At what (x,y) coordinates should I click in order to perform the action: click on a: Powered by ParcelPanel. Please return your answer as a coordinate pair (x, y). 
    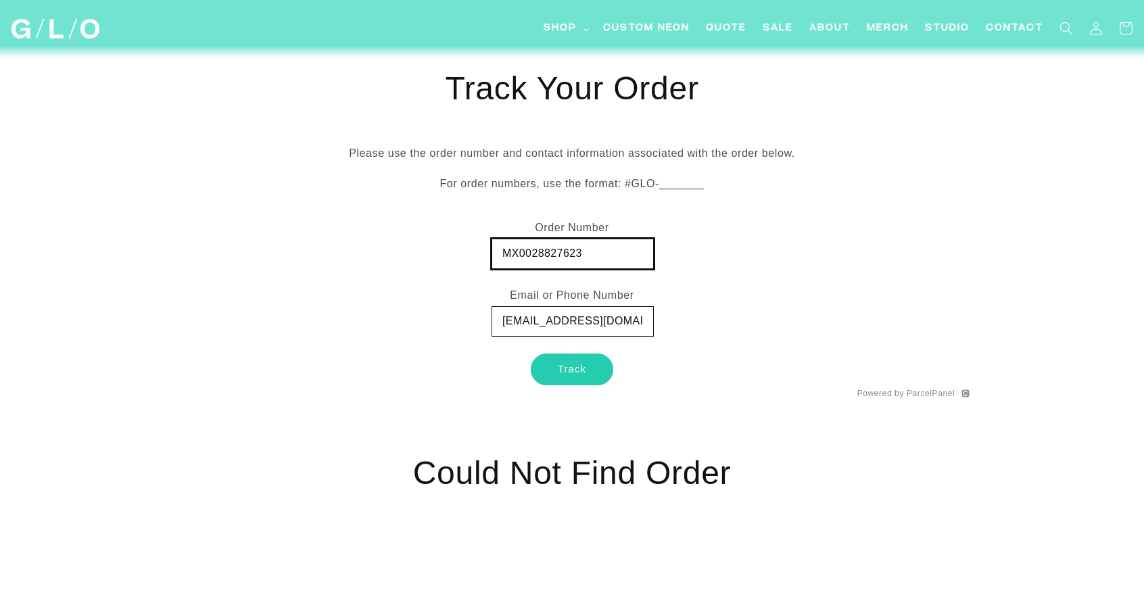
    Looking at the image, I should click on (906, 393).